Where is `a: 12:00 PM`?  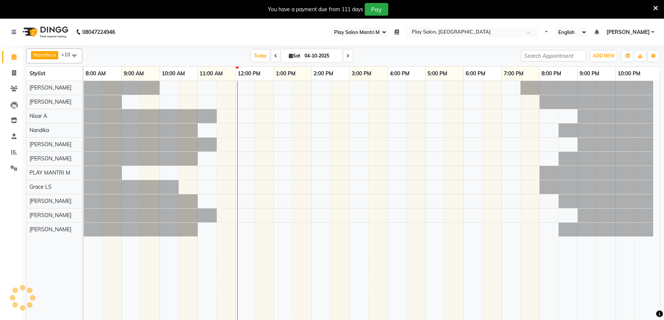 a: 12:00 PM is located at coordinates (249, 74).